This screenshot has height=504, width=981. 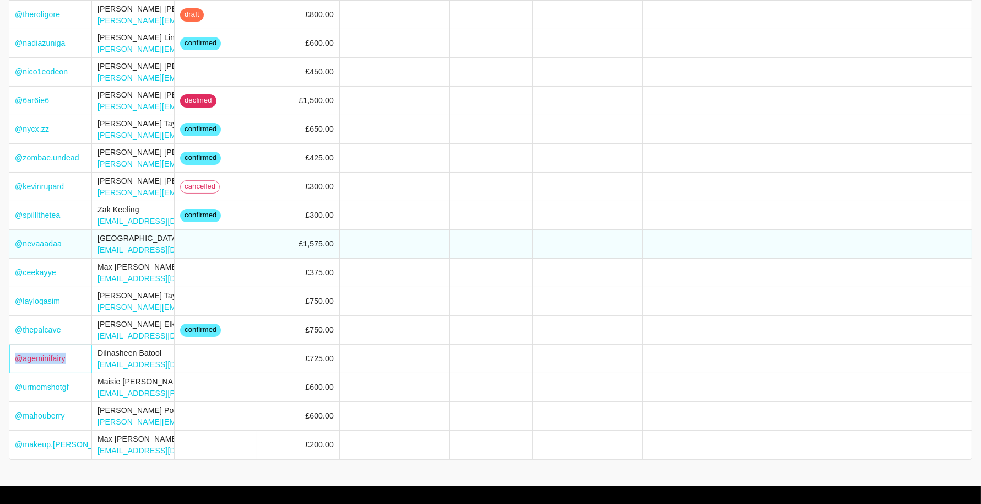 What do you see at coordinates (42, 387) in the screenshot?
I see `a: @urmomshotgf` at bounding box center [42, 387].